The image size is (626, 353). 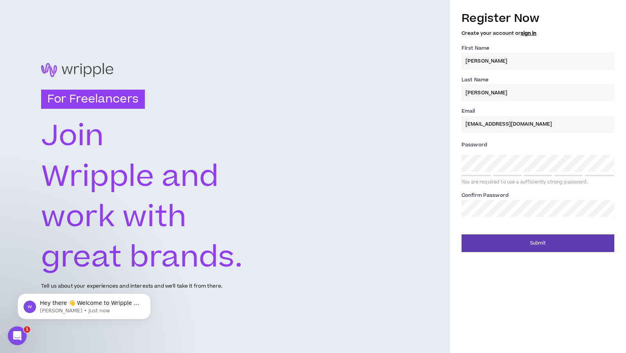 I want to click on img: Profile image for Morgan, so click(x=24, y=30).